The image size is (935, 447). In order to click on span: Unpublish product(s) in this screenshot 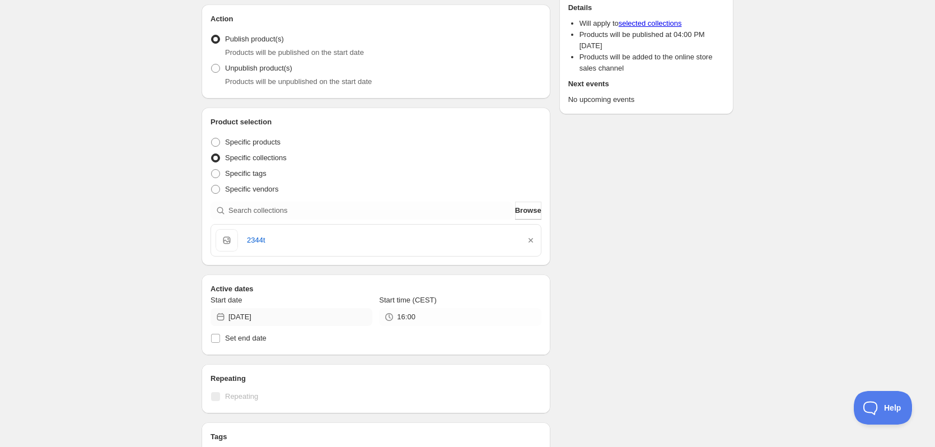, I will do `click(259, 68)`.